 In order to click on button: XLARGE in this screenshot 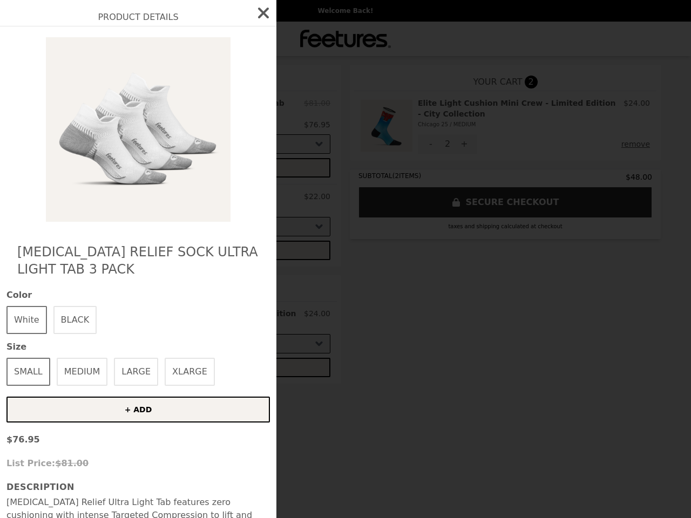, I will do `click(189, 372)`.